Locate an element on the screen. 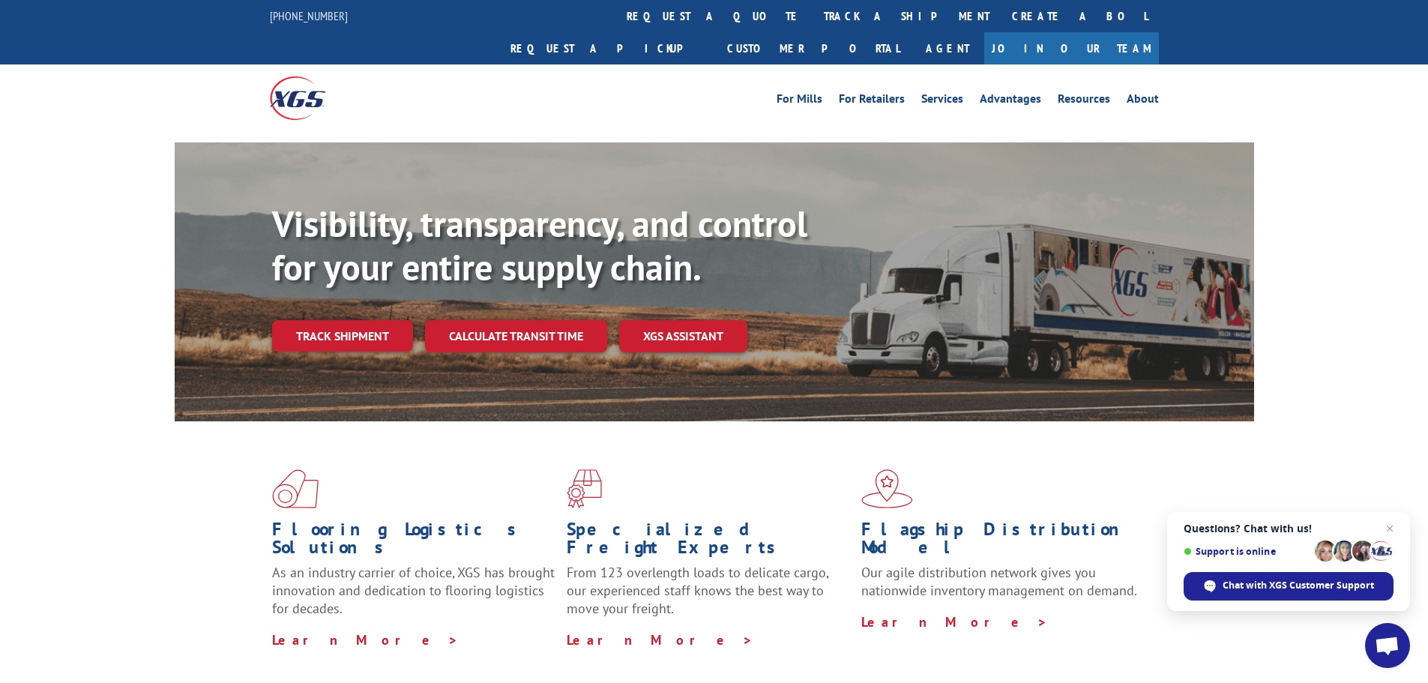 The height and width of the screenshot is (683, 1428). a: Agent is located at coordinates (948, 48).